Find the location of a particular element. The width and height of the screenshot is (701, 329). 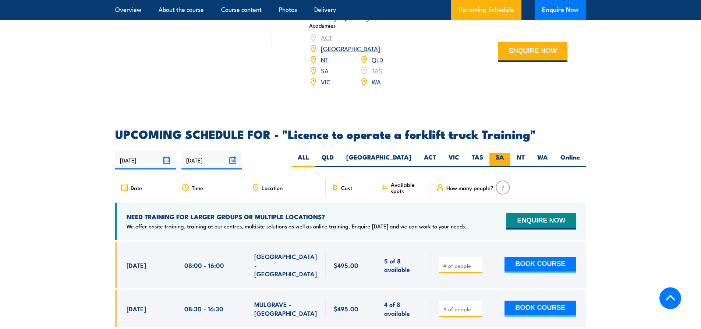

span: 4 of 8 available is located at coordinates (404, 308).